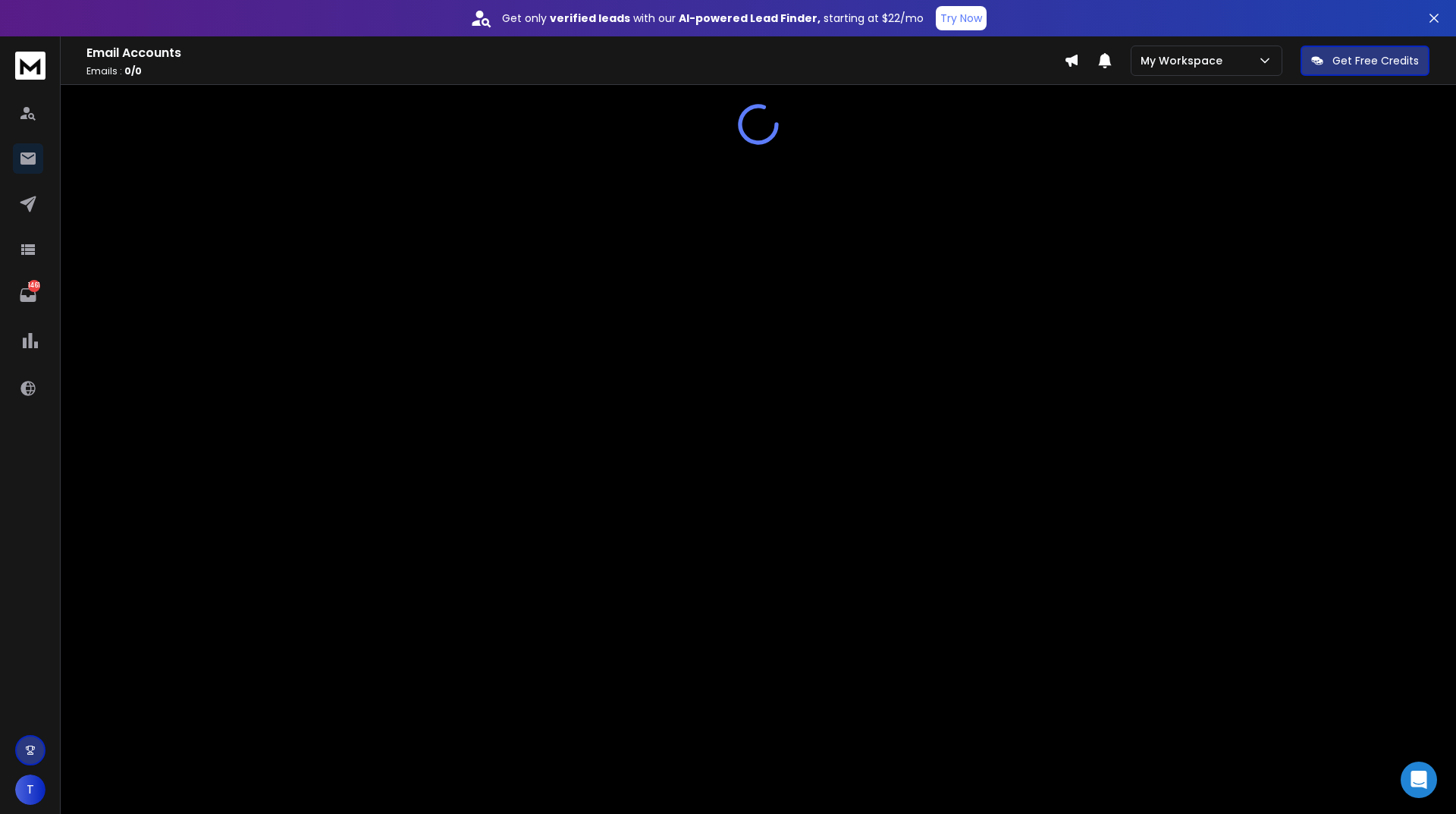 This screenshot has width=1456, height=814. What do you see at coordinates (575, 71) in the screenshot?
I see `p: Emails :` at bounding box center [575, 71].